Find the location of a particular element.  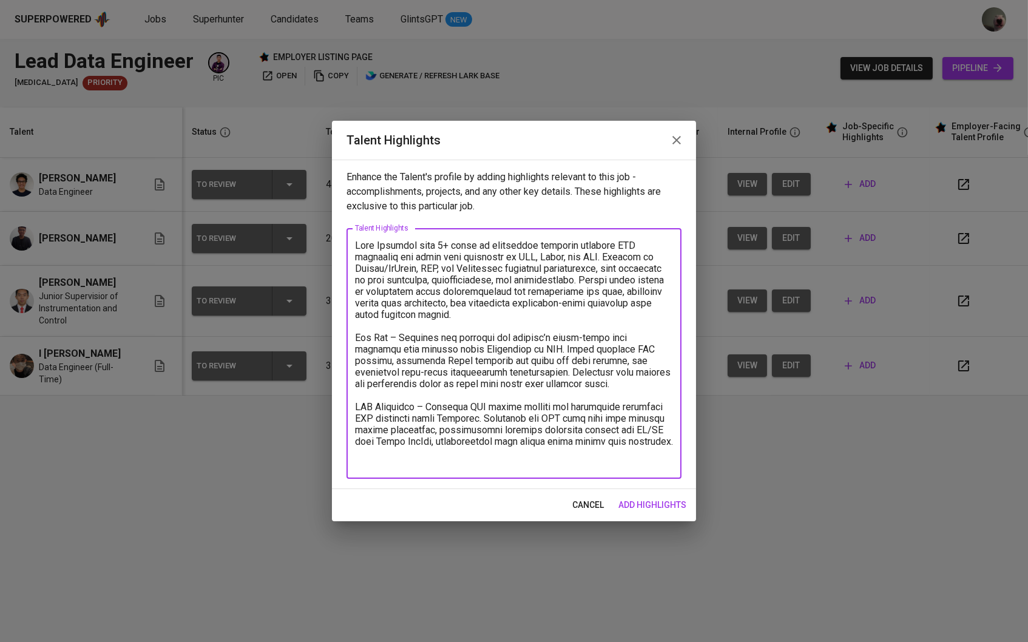

h2: Talent Highlights is located at coordinates (514, 140).